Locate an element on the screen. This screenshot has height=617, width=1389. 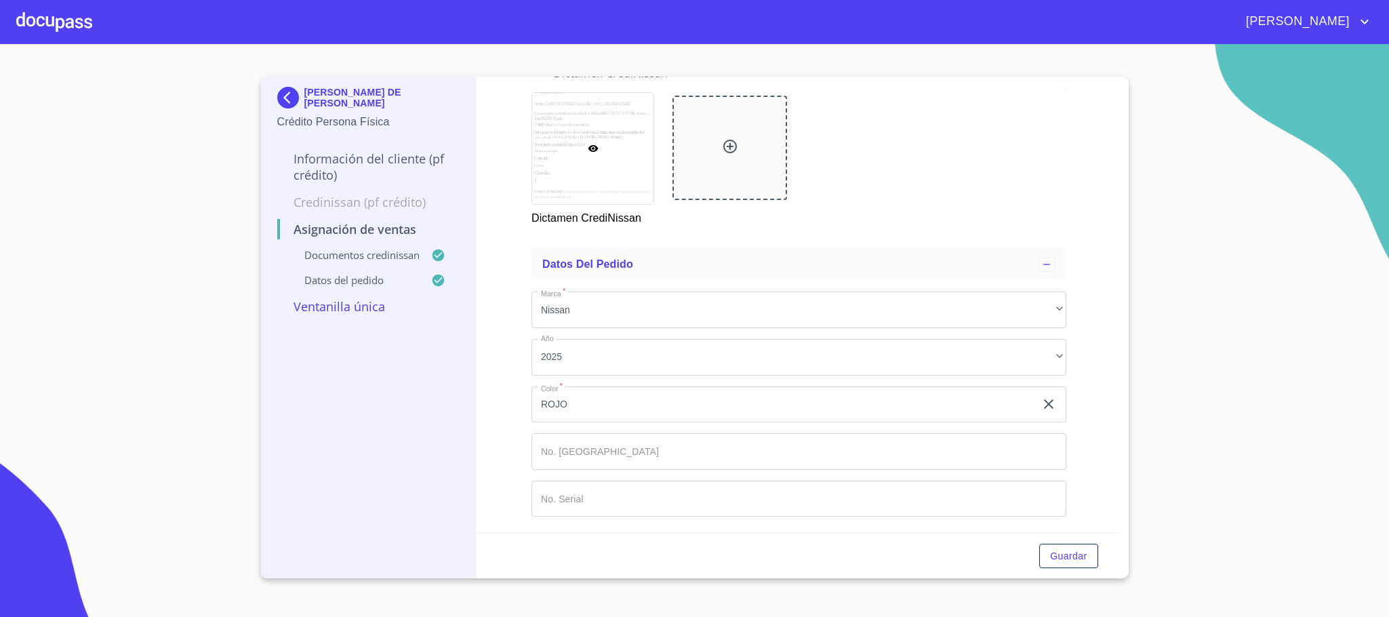
div: 2025 is located at coordinates (799, 357).